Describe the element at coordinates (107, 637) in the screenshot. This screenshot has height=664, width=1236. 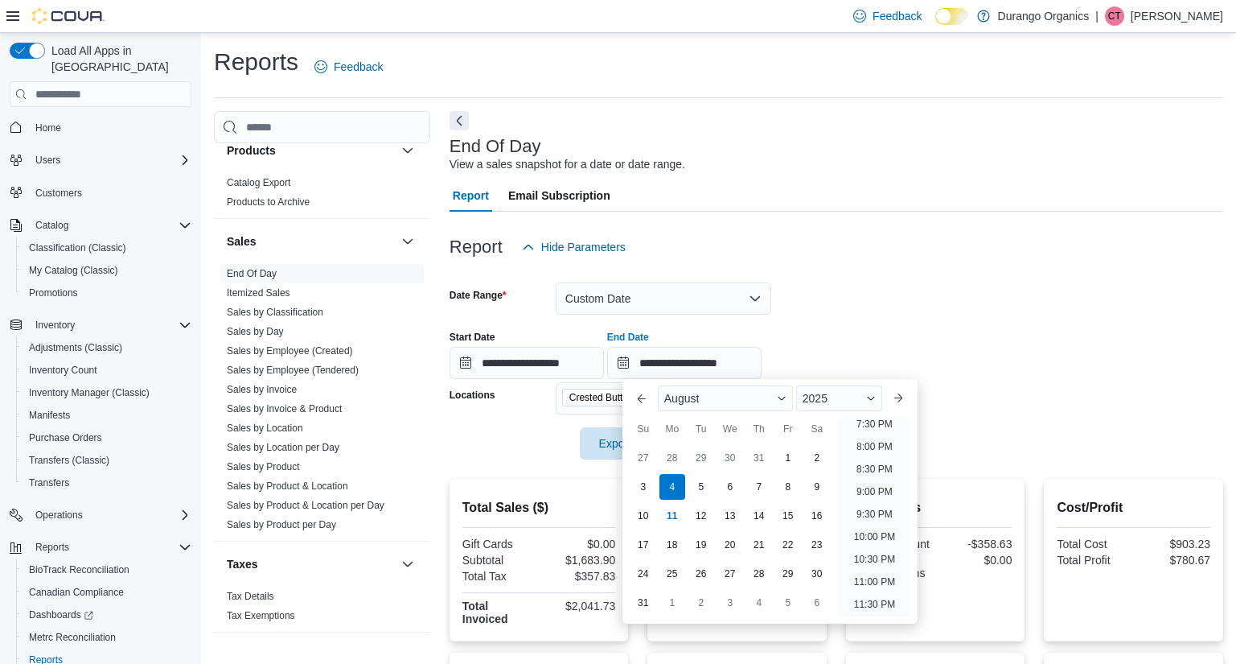
I see `button: Metrc Reconciliation` at that location.